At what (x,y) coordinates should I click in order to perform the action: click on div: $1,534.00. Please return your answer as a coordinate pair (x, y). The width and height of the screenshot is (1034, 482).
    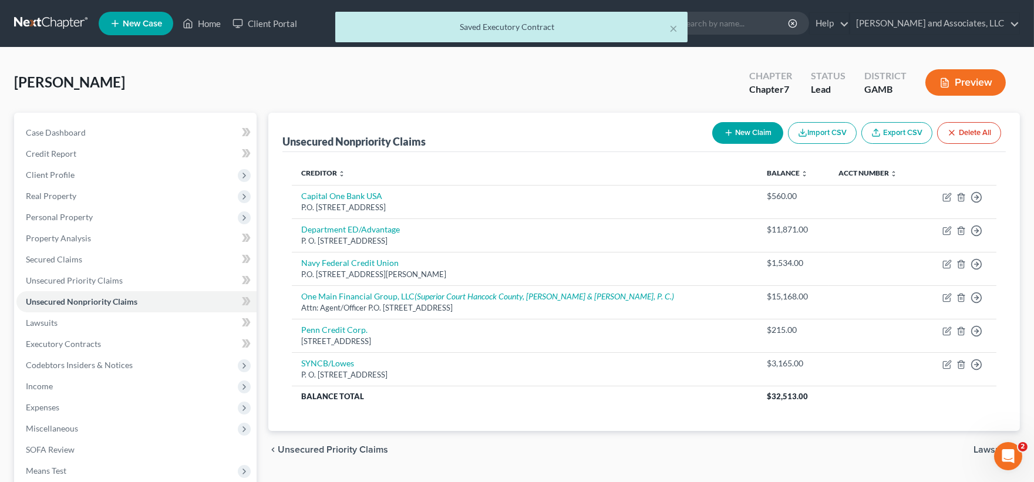
    Looking at the image, I should click on (792, 263).